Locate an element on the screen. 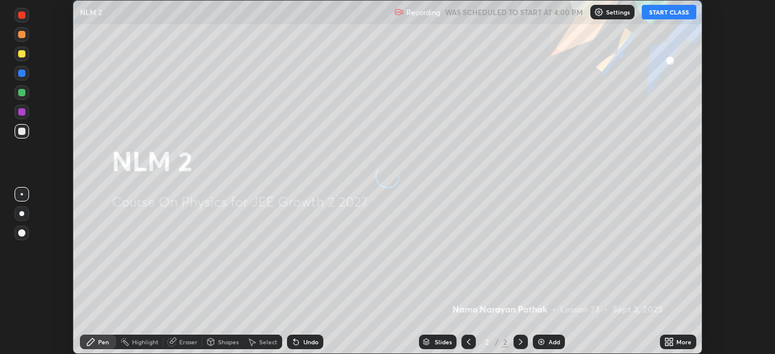 Image resolution: width=775 pixels, height=354 pixels. div: Pen is located at coordinates (104, 342).